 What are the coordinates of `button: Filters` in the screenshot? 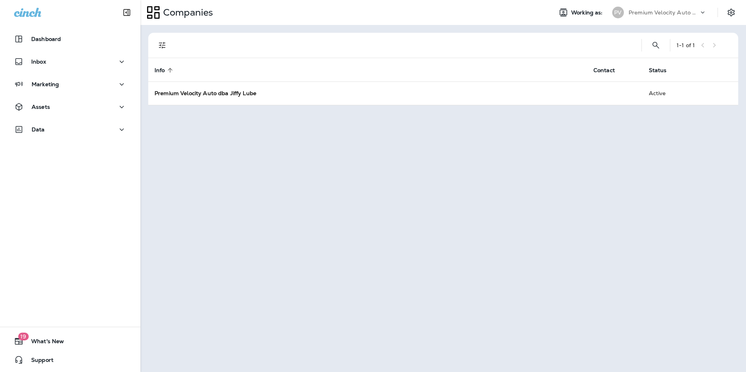 It's located at (162, 45).